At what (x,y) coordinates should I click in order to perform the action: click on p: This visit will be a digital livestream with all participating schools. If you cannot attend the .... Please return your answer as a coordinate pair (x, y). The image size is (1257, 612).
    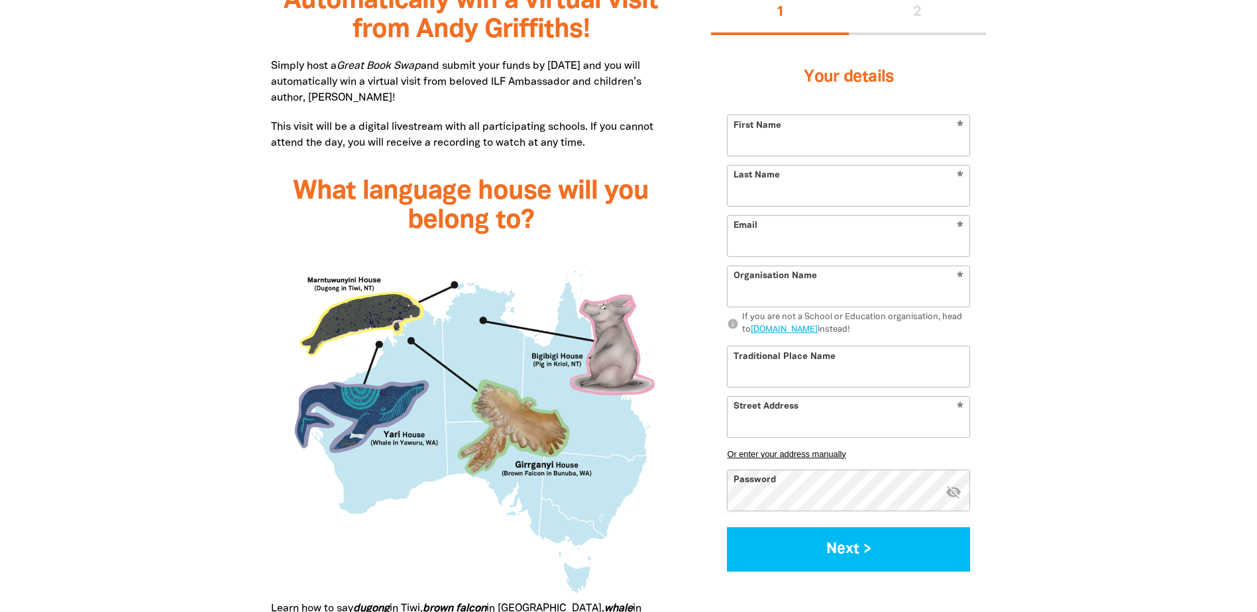
    Looking at the image, I should click on (471, 135).